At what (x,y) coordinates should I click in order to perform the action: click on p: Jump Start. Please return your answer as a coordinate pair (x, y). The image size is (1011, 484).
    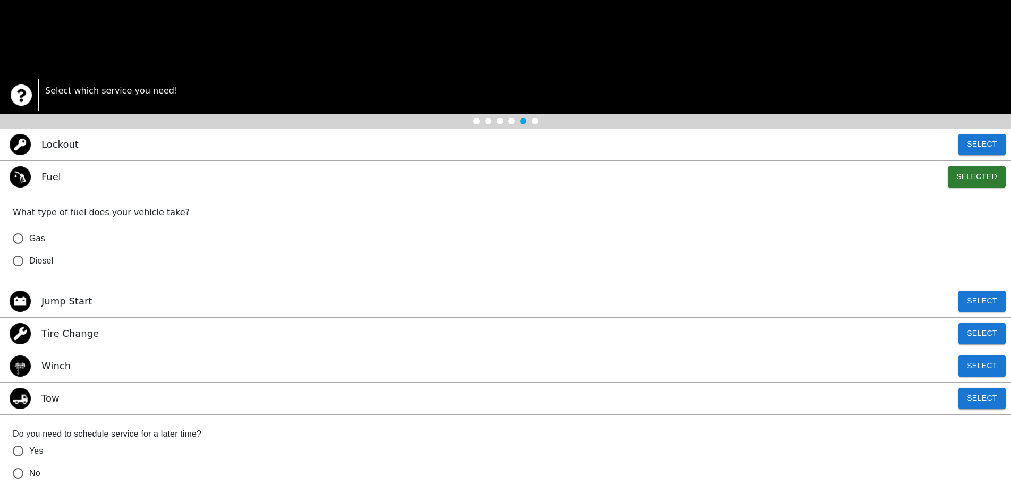
    Looking at the image, I should click on (66, 301).